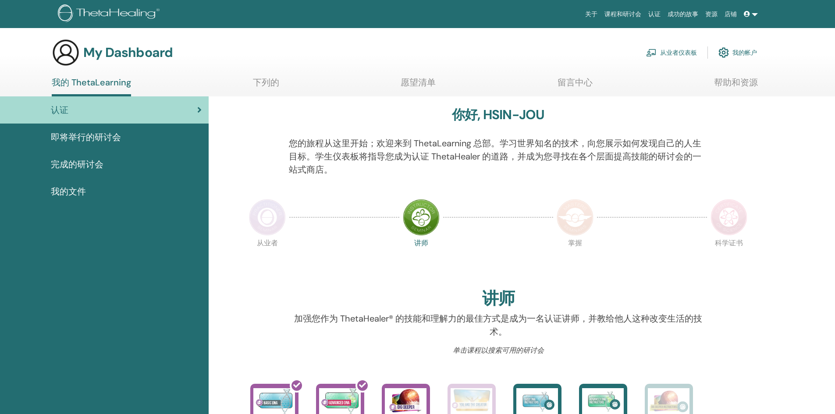 This screenshot has height=414, width=835. I want to click on a: 认证, so click(654, 14).